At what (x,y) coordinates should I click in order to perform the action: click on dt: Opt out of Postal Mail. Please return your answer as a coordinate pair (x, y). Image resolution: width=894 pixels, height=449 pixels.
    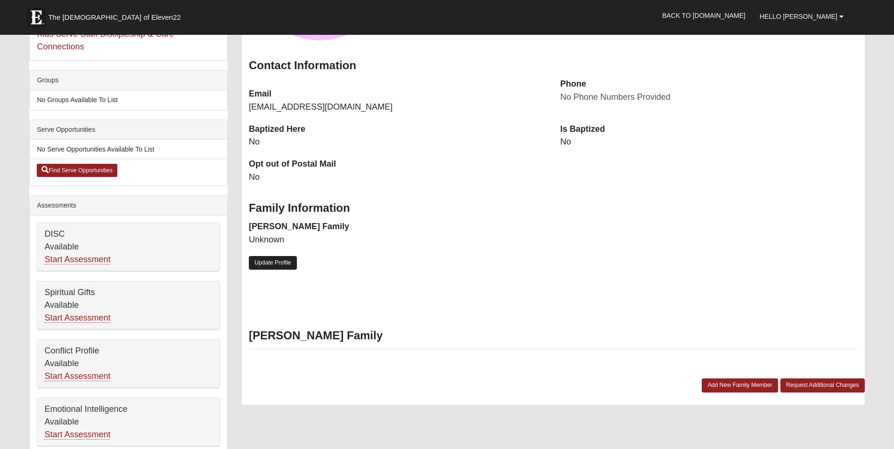
    Looking at the image, I should click on (397, 164).